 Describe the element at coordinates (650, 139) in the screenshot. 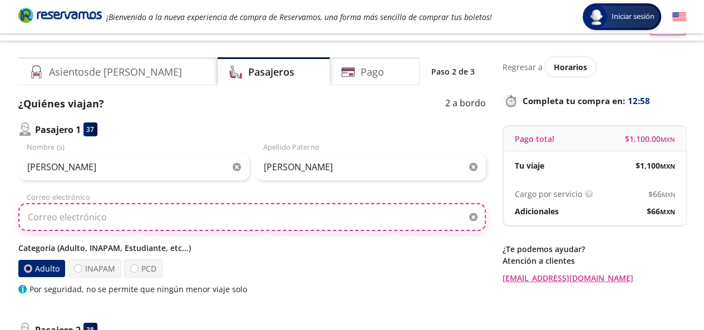

I see `span: $ 1,100.00` at that location.